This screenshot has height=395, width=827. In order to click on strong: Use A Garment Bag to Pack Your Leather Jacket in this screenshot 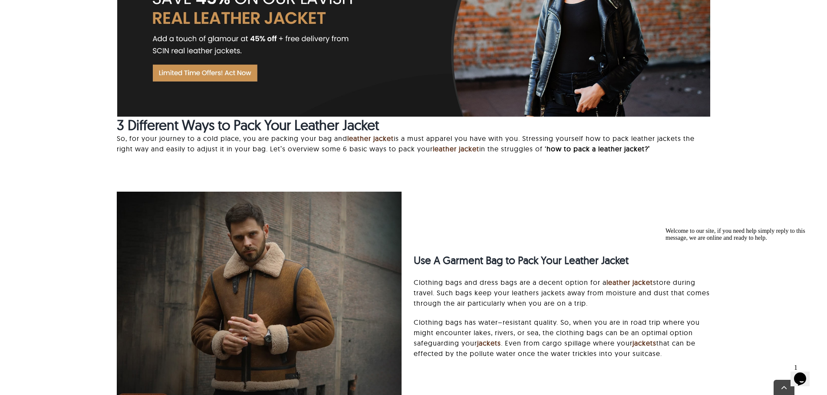, I will do `click(521, 260)`.